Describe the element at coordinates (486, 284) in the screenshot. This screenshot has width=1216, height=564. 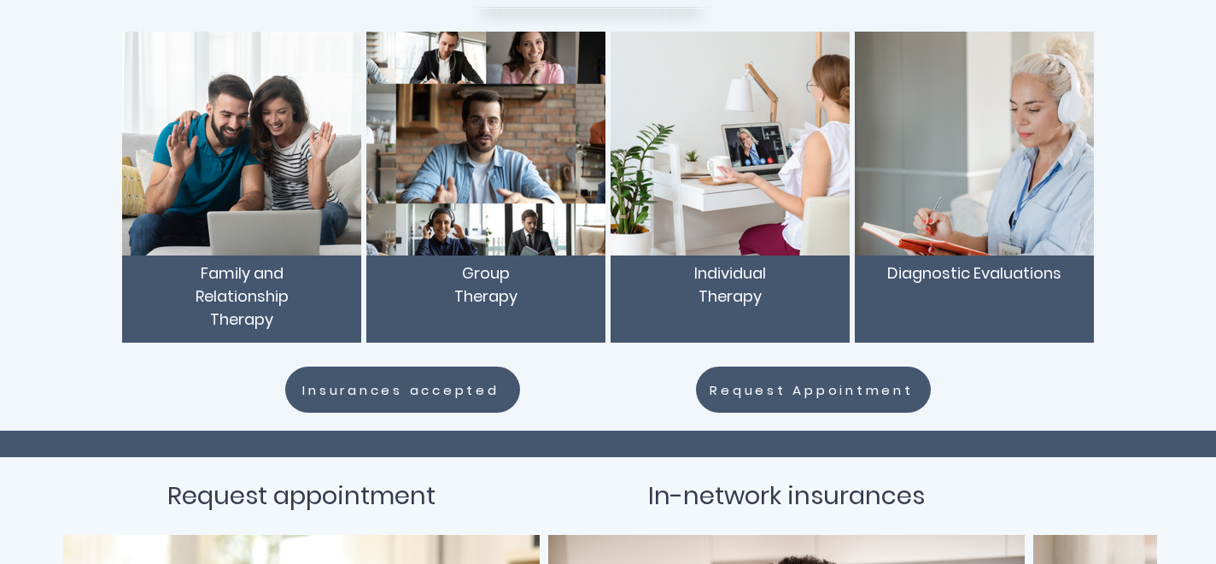
I see `span: Group Therapy` at that location.